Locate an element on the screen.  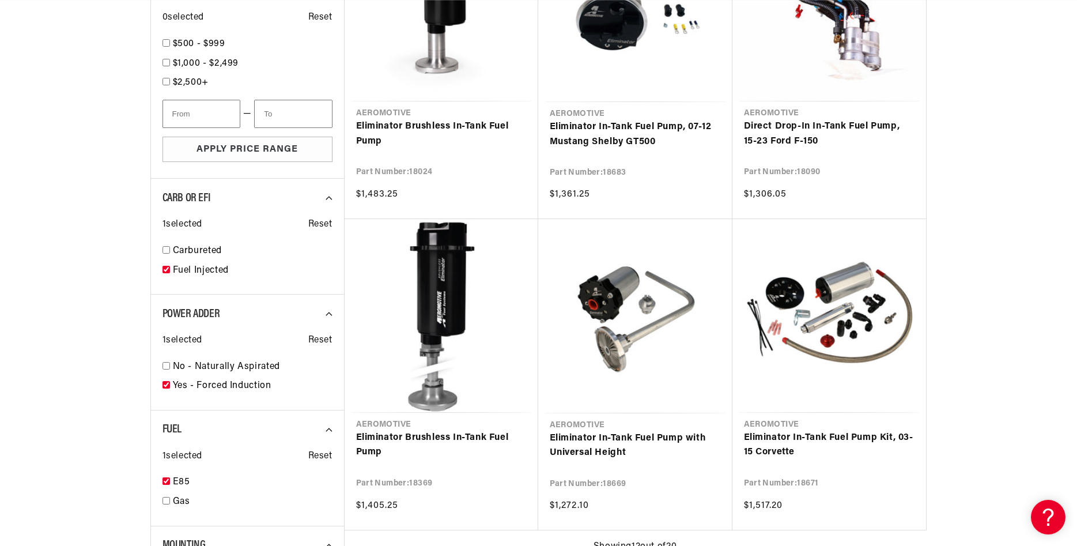
a: Eliminator In-Tank Fuel Pump Kit, 03-15 Corvette is located at coordinates (829, 445).